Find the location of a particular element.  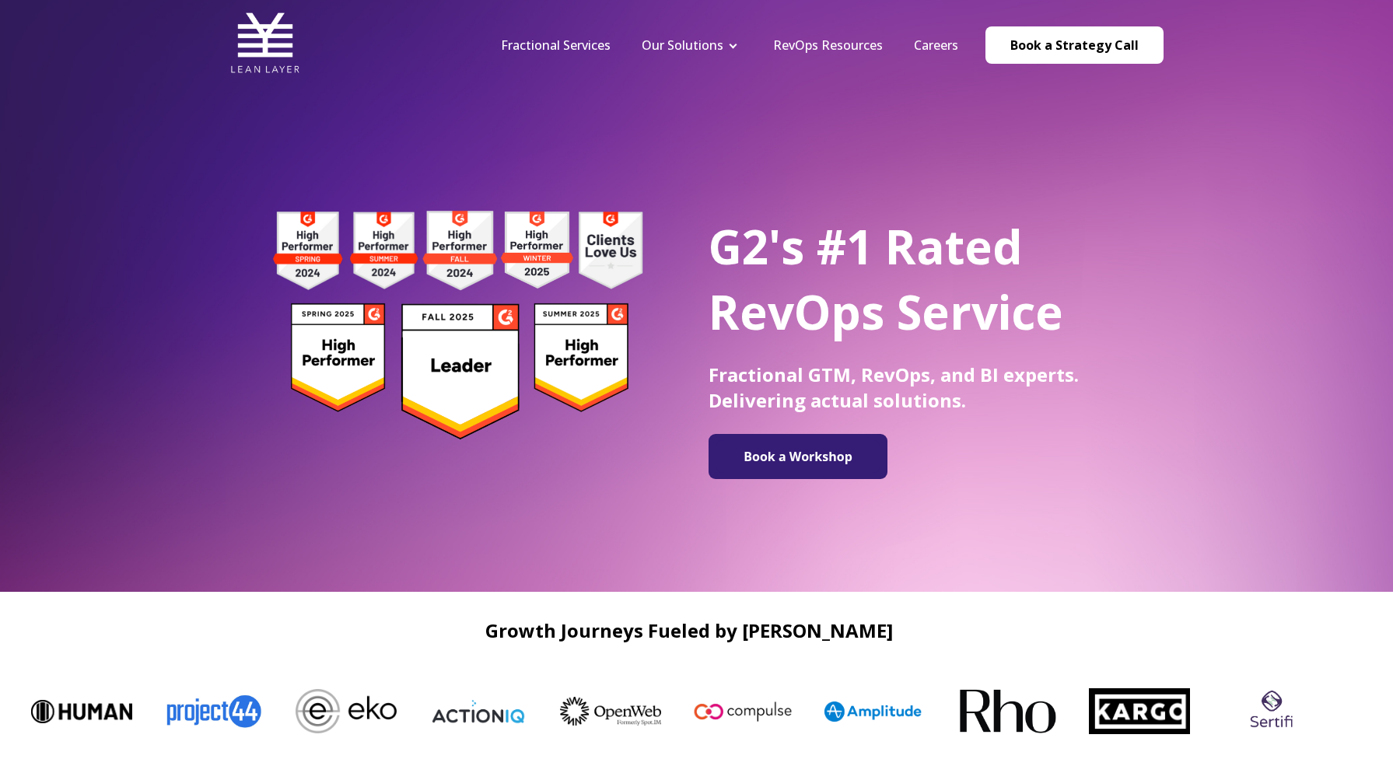

span: G2's #1 Rated RevOps Service is located at coordinates (886, 279).